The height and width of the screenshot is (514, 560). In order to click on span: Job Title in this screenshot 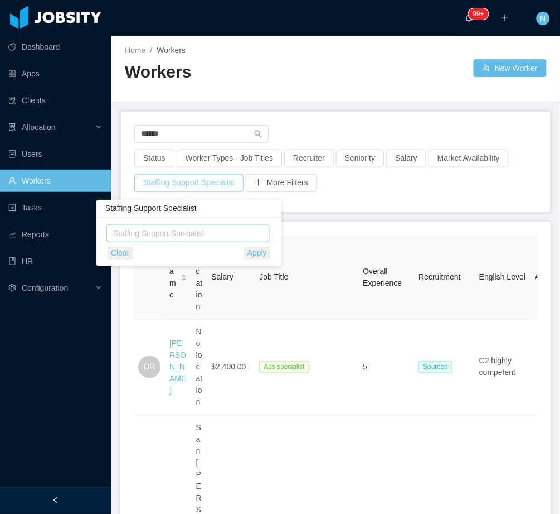, I will do `click(274, 277)`.